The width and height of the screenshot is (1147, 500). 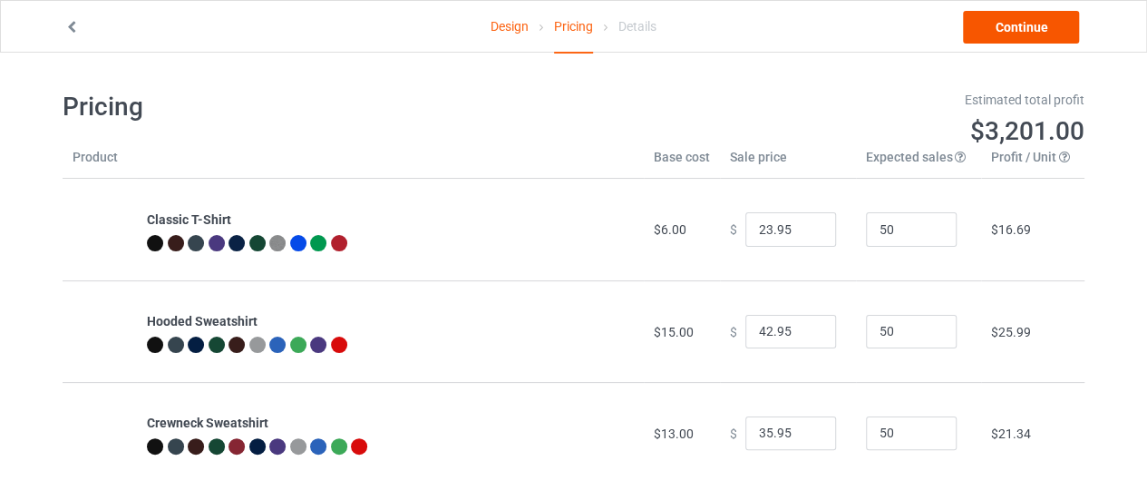 What do you see at coordinates (1021, 27) in the screenshot?
I see `a: Continue` at bounding box center [1021, 27].